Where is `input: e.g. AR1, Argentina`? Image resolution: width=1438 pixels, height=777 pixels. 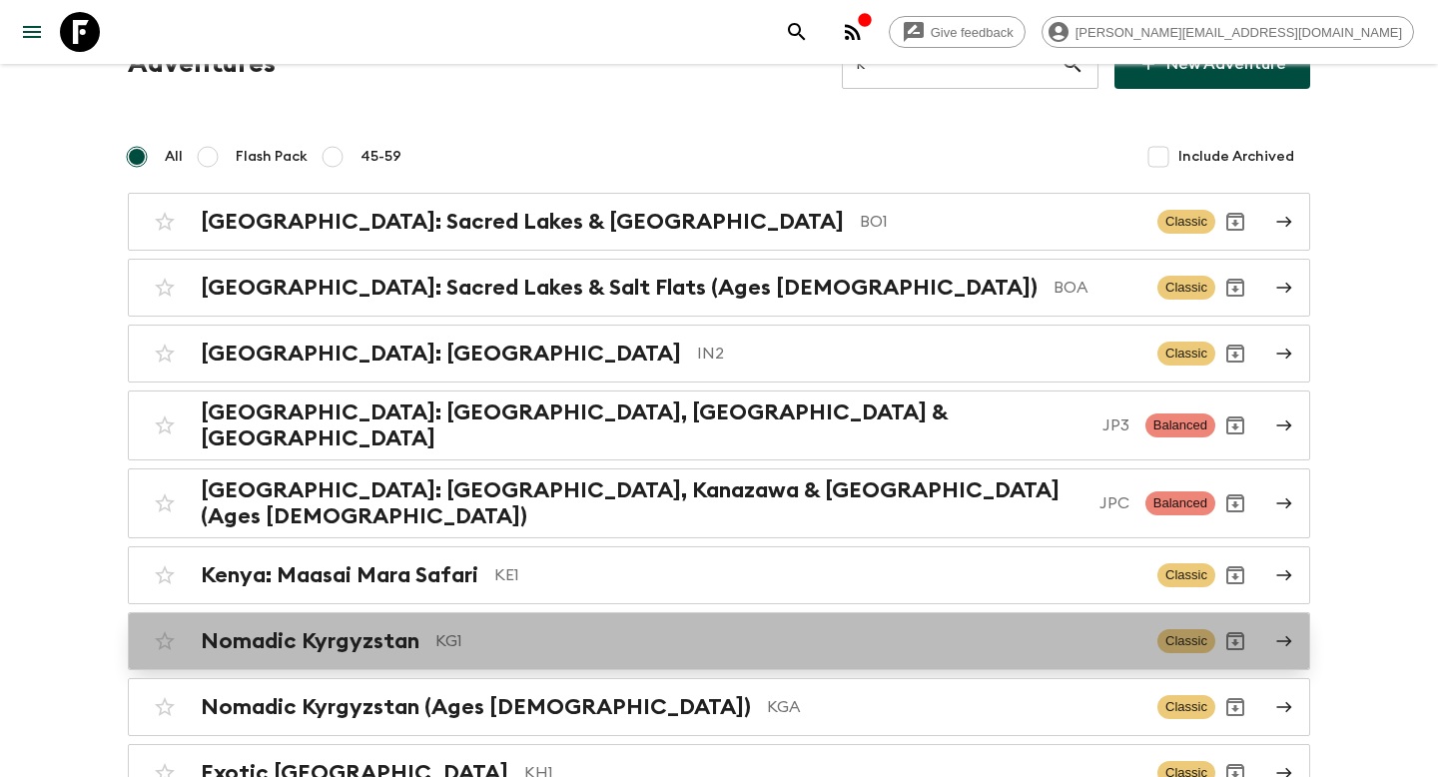
input: e.g. AR1, Argentina is located at coordinates (951, 64).